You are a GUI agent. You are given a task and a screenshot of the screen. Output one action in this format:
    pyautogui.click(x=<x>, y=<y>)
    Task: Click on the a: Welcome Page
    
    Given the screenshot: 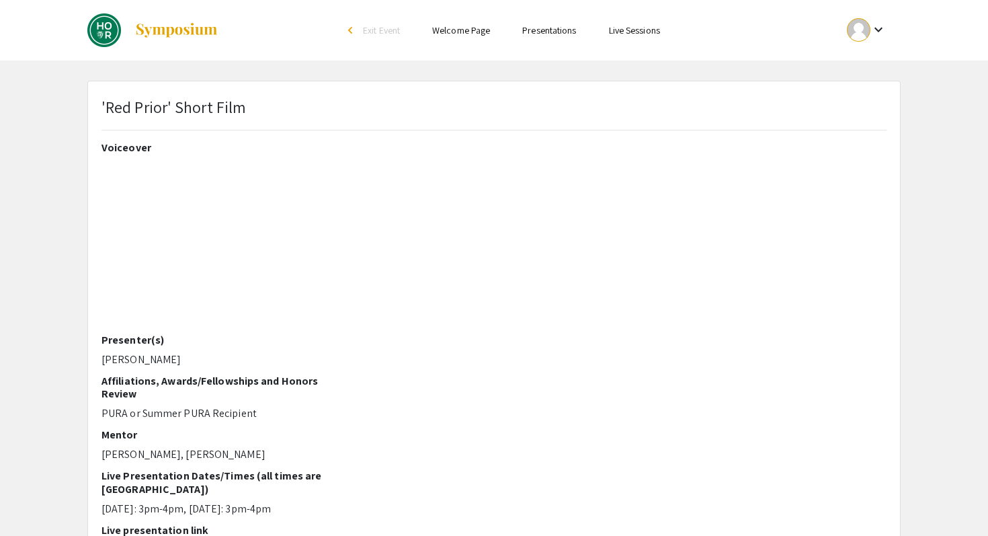 What is the action you would take?
    pyautogui.click(x=461, y=30)
    